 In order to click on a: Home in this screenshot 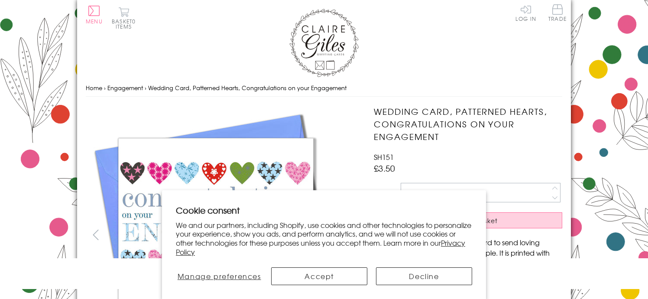, I will do `click(94, 87)`.